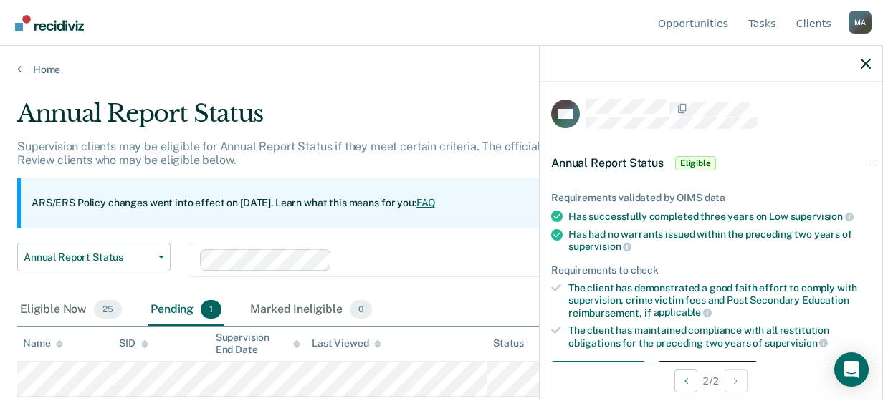  What do you see at coordinates (601, 375) in the screenshot?
I see `a: Navigate to form link` at bounding box center [601, 375].